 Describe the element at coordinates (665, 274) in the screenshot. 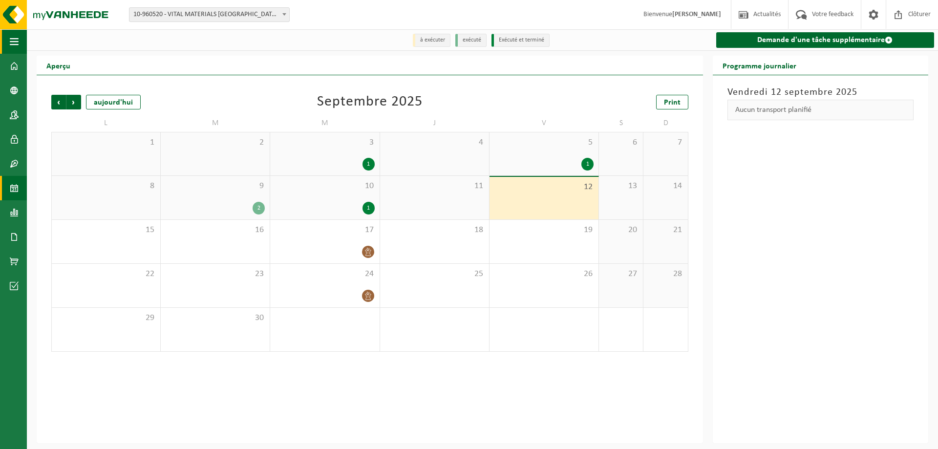

I see `span: 28` at that location.